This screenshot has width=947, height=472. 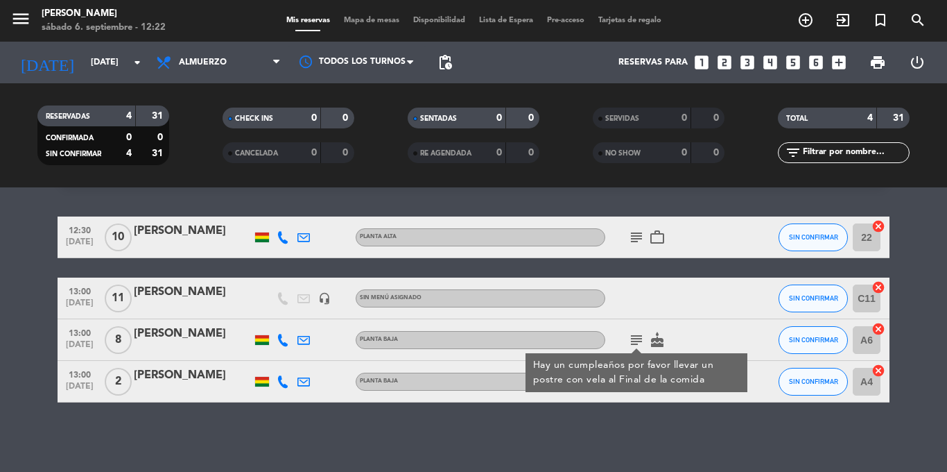 I want to click on span: Almuerzo, so click(x=202, y=62).